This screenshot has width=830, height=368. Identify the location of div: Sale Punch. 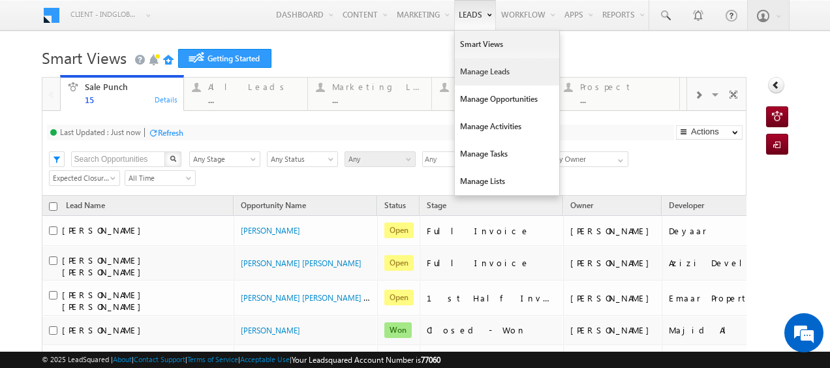
(131, 87).